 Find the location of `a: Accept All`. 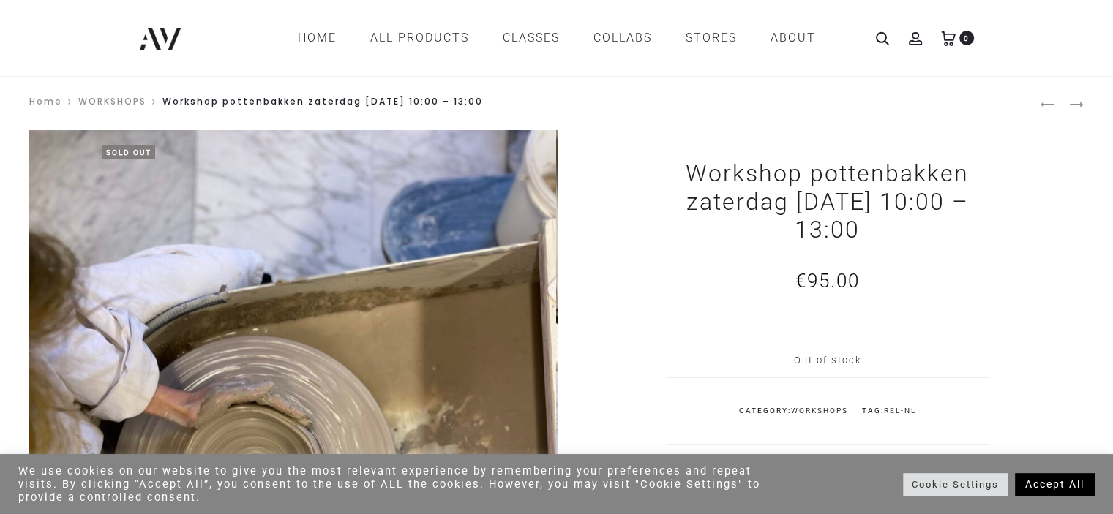

a: Accept All is located at coordinates (1055, 484).